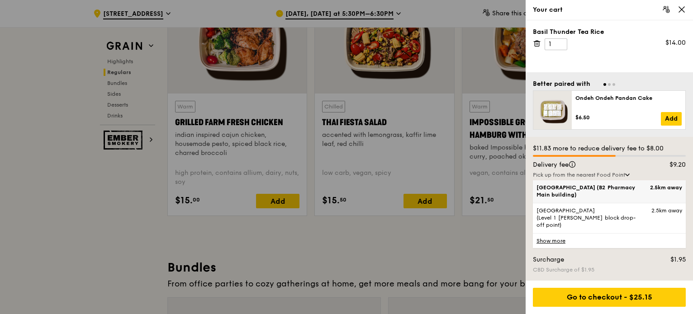 Image resolution: width=693 pixels, height=314 pixels. I want to click on div: Ondeh Ondeh Pandan Cake, so click(628, 98).